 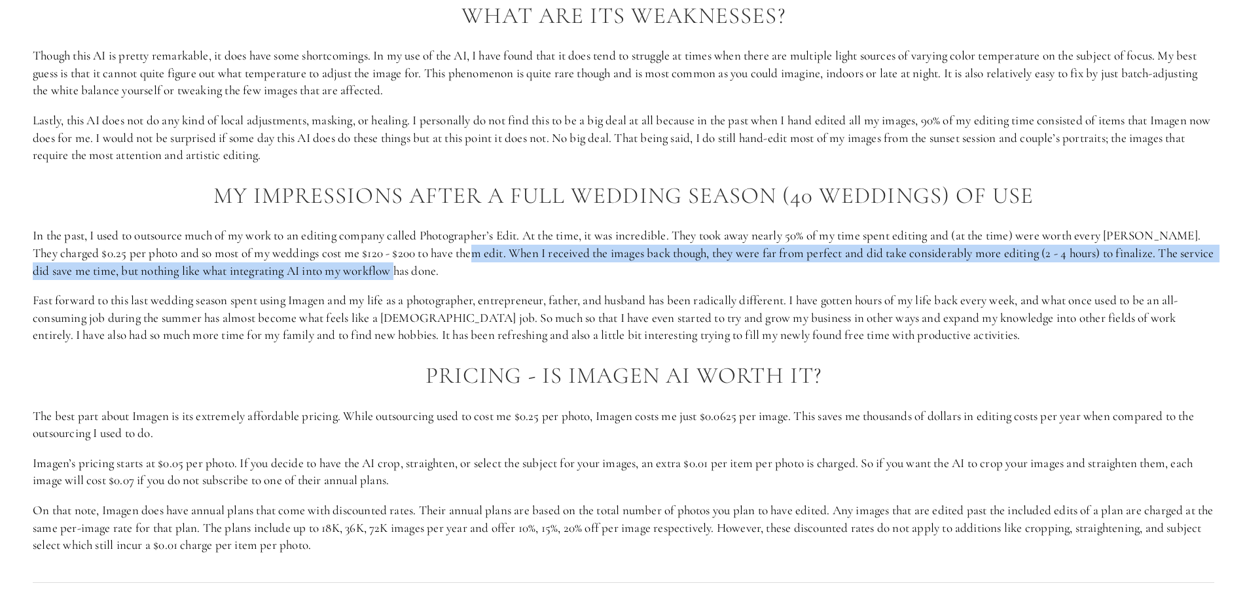 What do you see at coordinates (623, 73) in the screenshot?
I see `p: Though this AI is pretty remarkable, it does have some shortcomings. In my use of the AI, I have ...` at bounding box center [623, 73].